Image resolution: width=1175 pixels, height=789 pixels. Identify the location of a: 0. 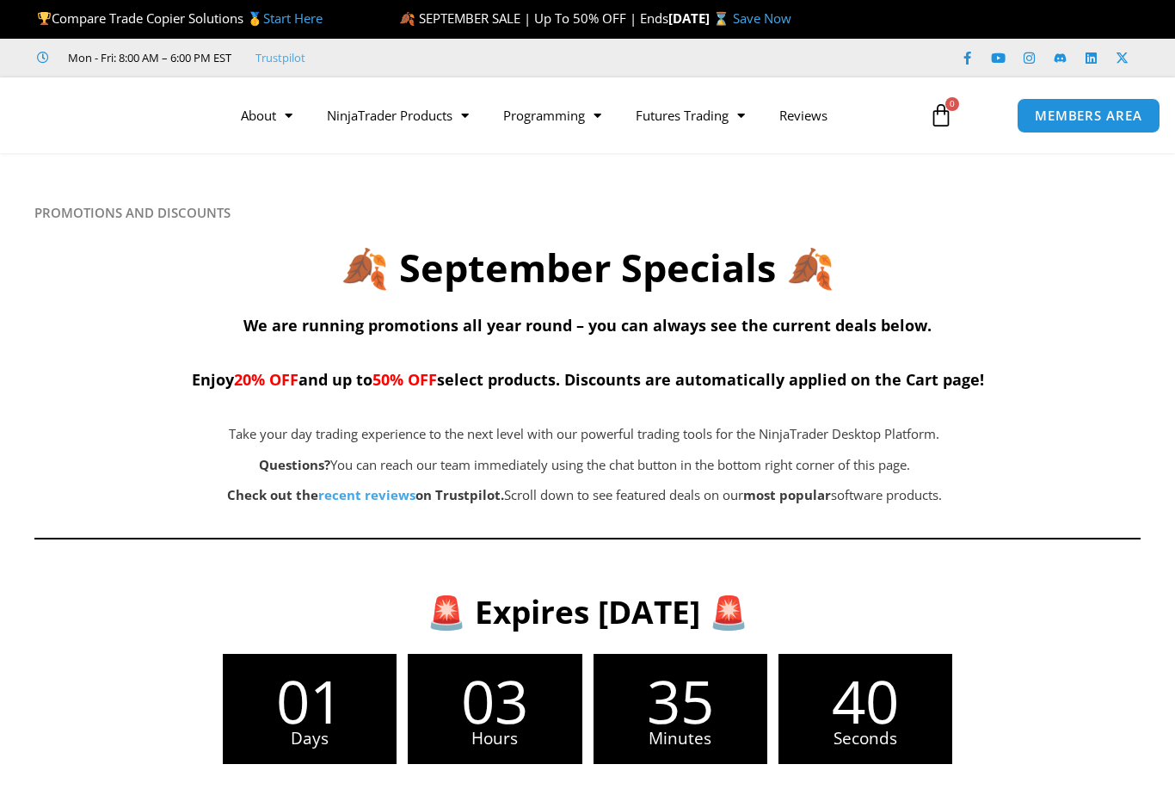
(941, 115).